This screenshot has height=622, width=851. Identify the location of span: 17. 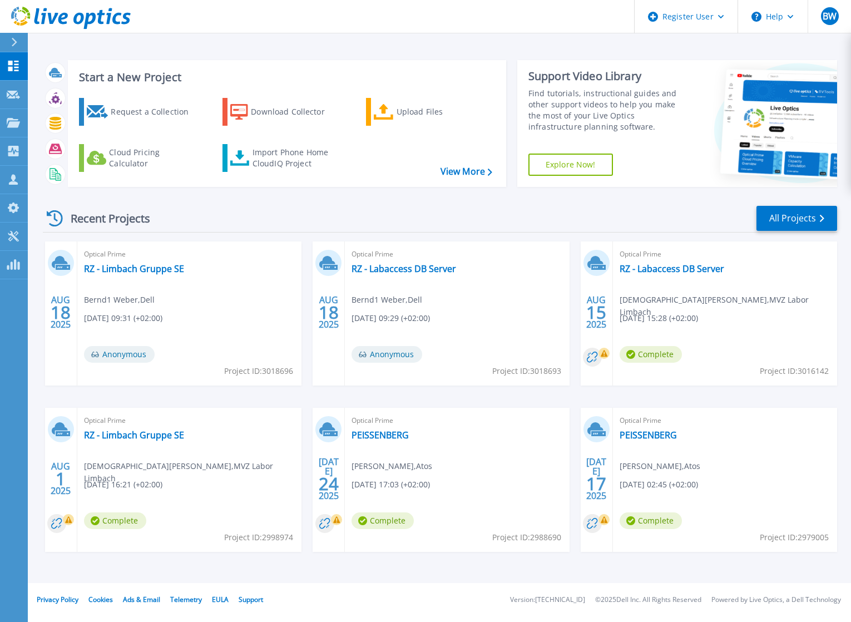
(597, 484).